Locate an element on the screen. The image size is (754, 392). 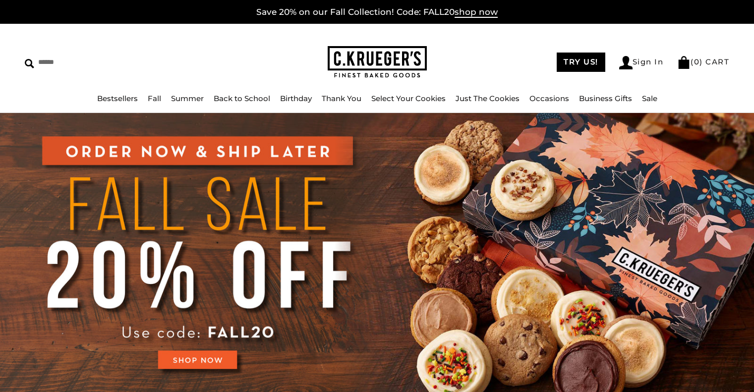
a: Occasions is located at coordinates (550, 98).